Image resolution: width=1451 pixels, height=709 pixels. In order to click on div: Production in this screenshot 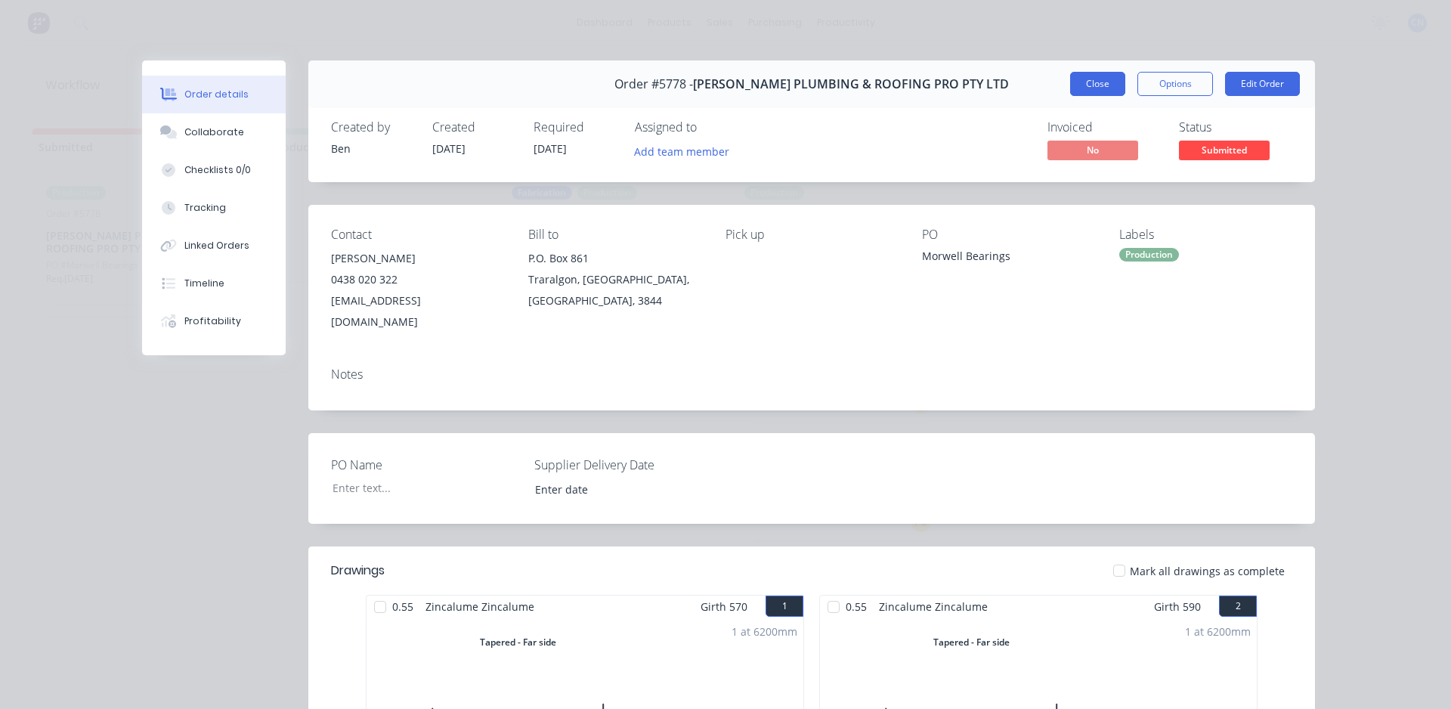, I will do `click(1148, 255)`.